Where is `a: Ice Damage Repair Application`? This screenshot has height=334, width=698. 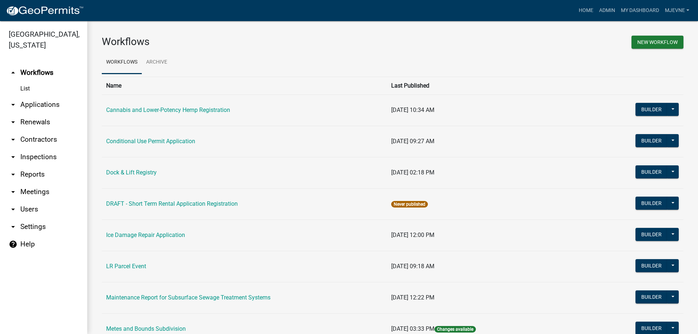 a: Ice Damage Repair Application is located at coordinates (145, 235).